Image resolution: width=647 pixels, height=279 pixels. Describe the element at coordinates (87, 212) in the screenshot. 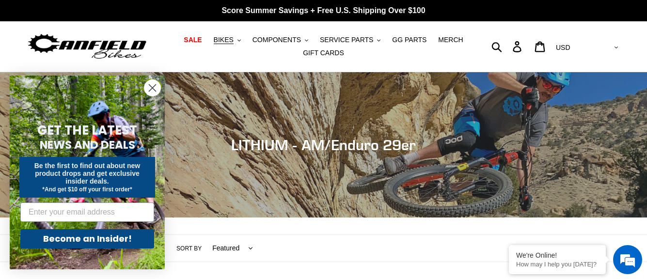

I see `input: Enter your email address` at that location.